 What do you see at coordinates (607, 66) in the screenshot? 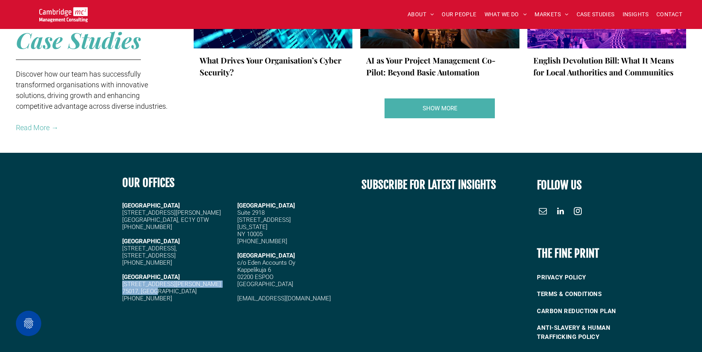
I see `a: English Devolution Bill: What It Means for Local Authorities and Communities` at bounding box center [607, 66].